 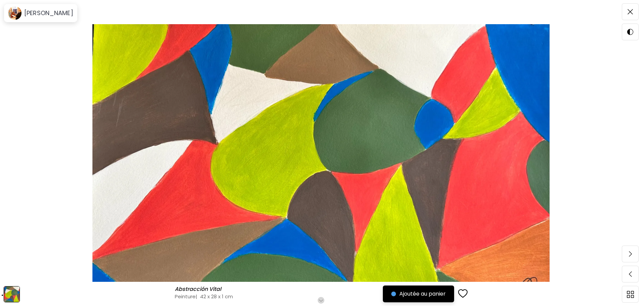 I want to click on button: Ajoutée au panier, so click(x=419, y=294).